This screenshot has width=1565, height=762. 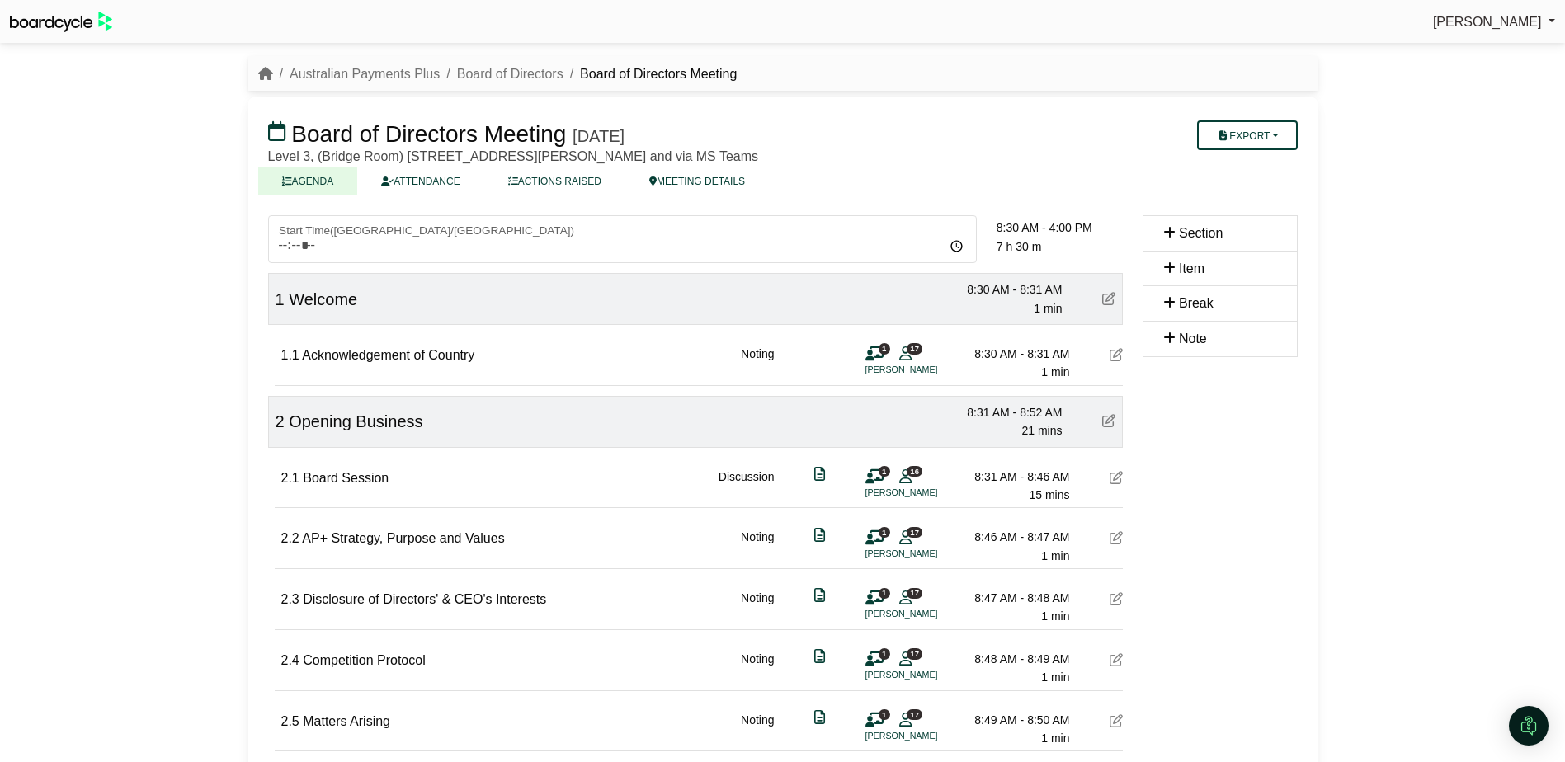 What do you see at coordinates (1059, 228) in the screenshot?
I see `div: 8:30 AM - 4:00 PM` at bounding box center [1059, 228].